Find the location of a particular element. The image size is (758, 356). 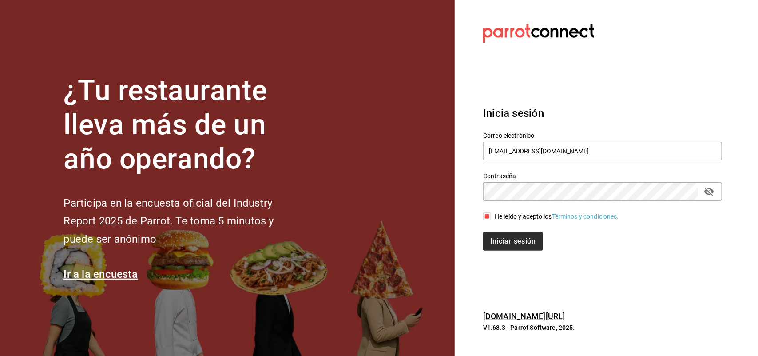

label: Contraseña is located at coordinates (602, 176).